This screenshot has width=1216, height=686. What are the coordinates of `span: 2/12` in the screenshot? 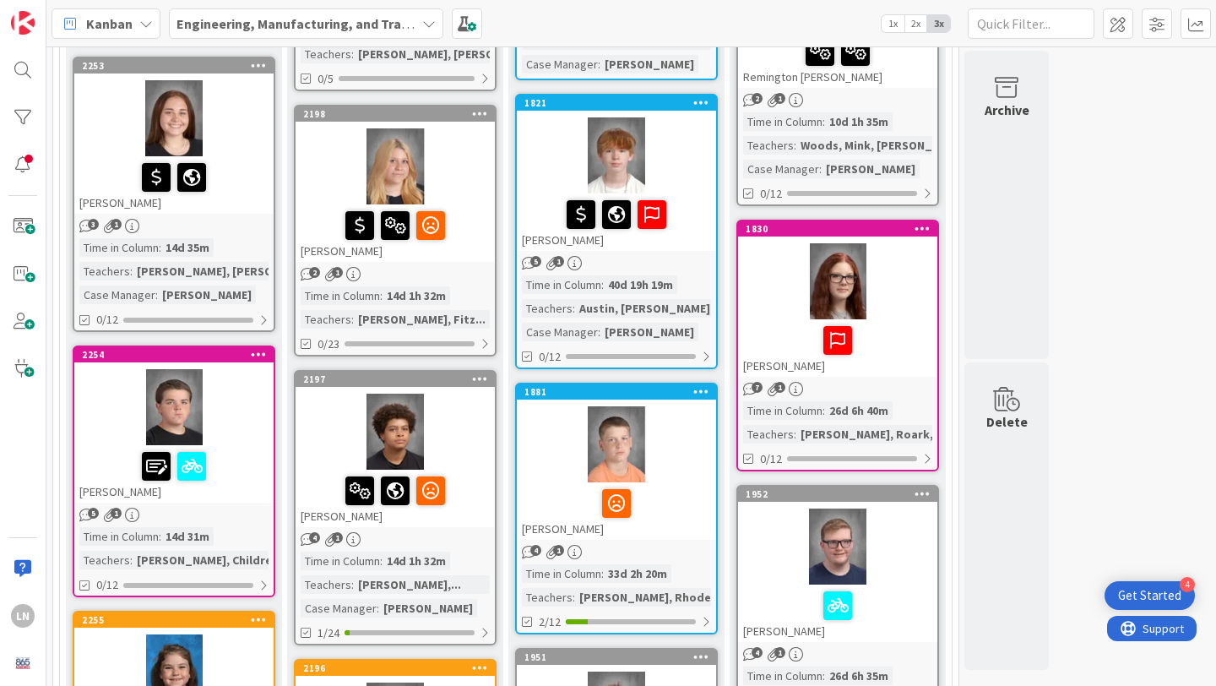 It's located at (550, 622).